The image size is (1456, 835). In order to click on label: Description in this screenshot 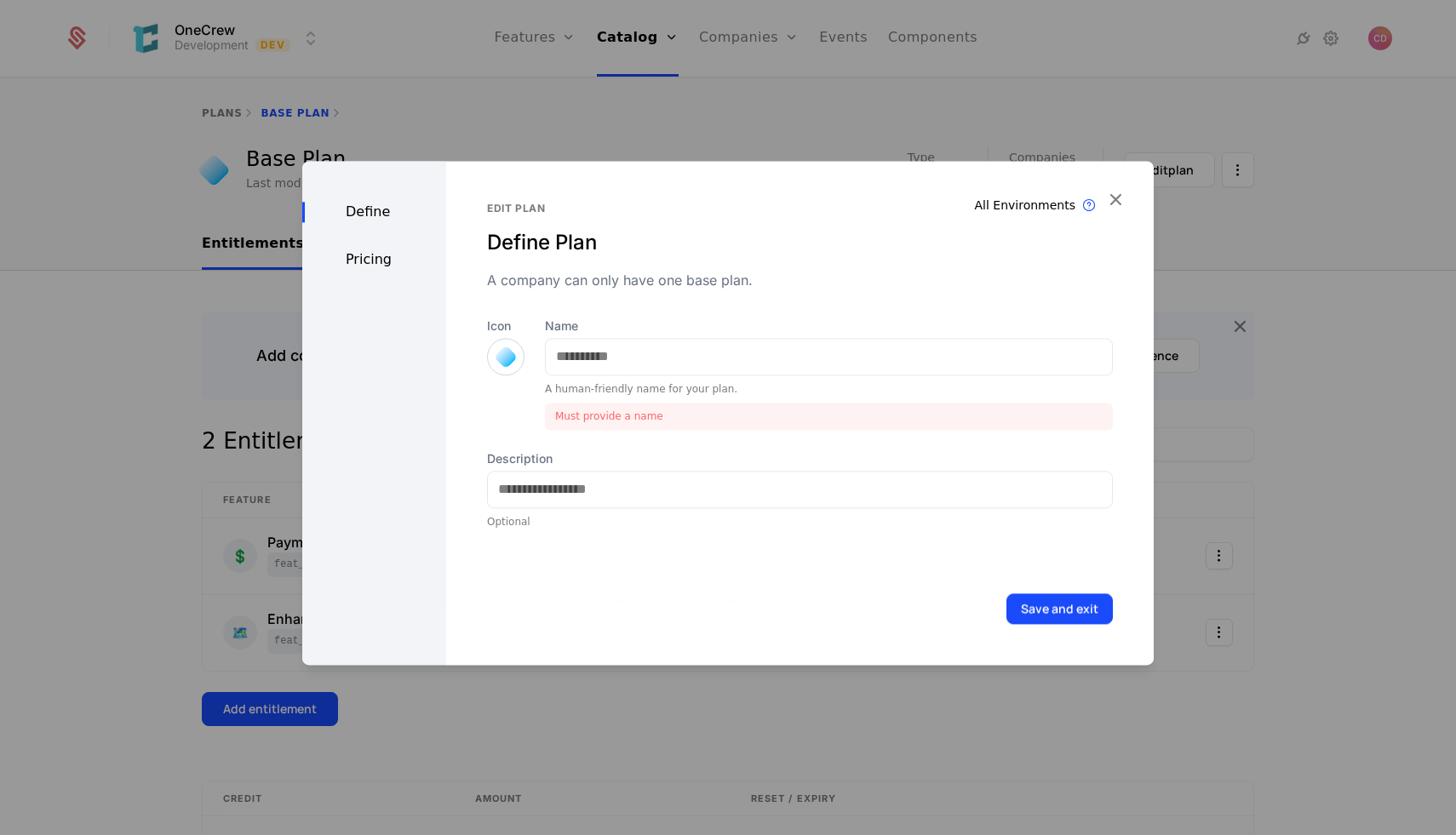, I will do `click(800, 458)`.